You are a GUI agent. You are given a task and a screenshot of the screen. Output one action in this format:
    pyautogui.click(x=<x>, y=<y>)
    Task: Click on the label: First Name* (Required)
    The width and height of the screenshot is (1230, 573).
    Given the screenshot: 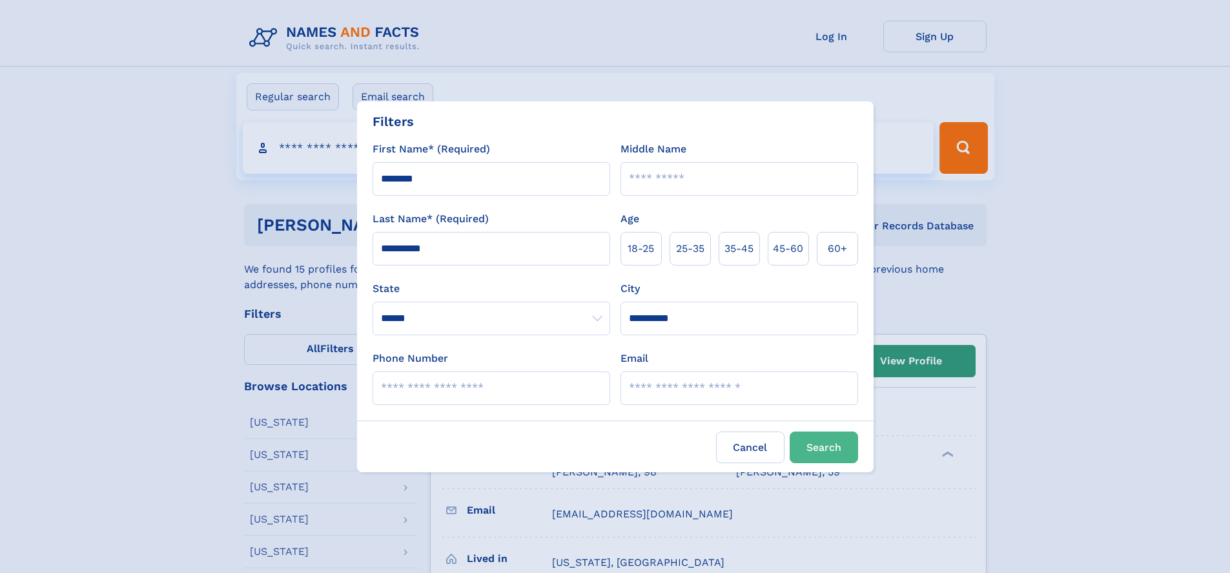 What is the action you would take?
    pyautogui.click(x=431, y=149)
    